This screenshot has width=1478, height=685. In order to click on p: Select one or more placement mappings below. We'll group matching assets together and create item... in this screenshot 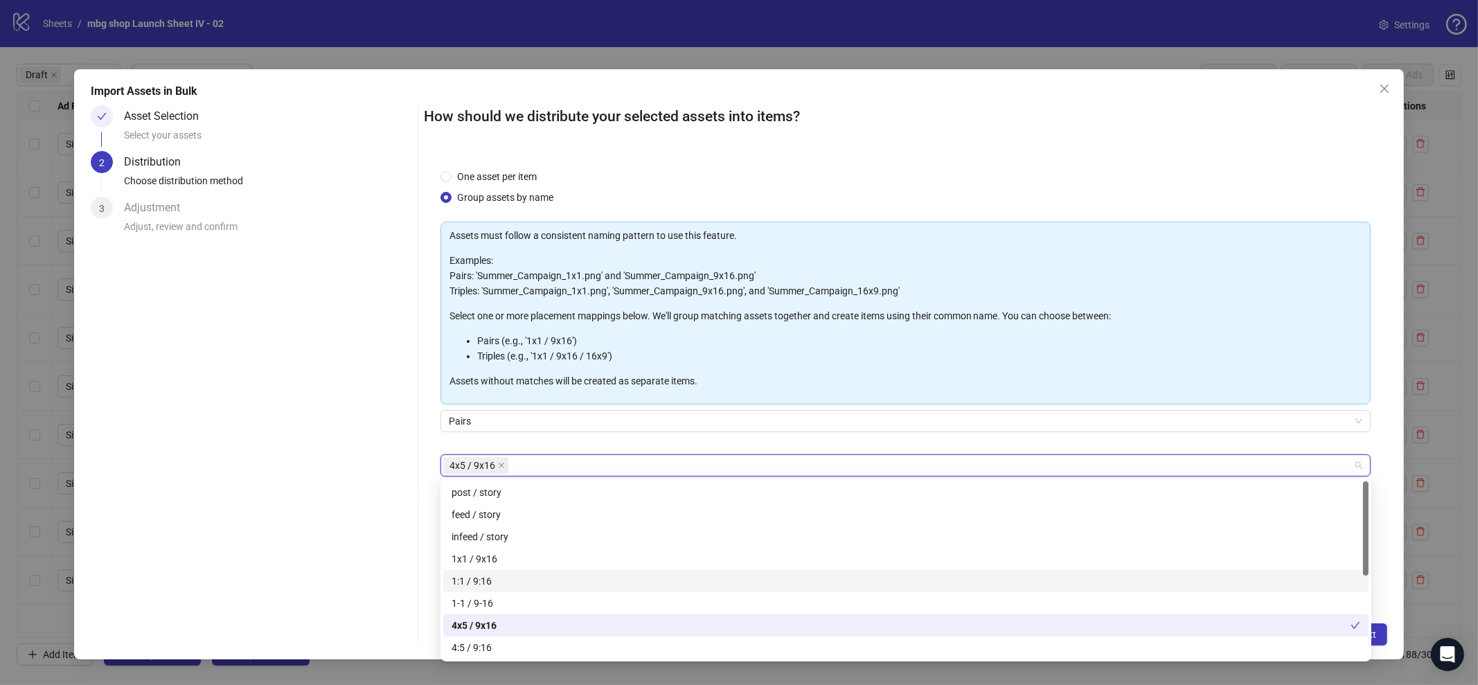, I will do `click(906, 316)`.